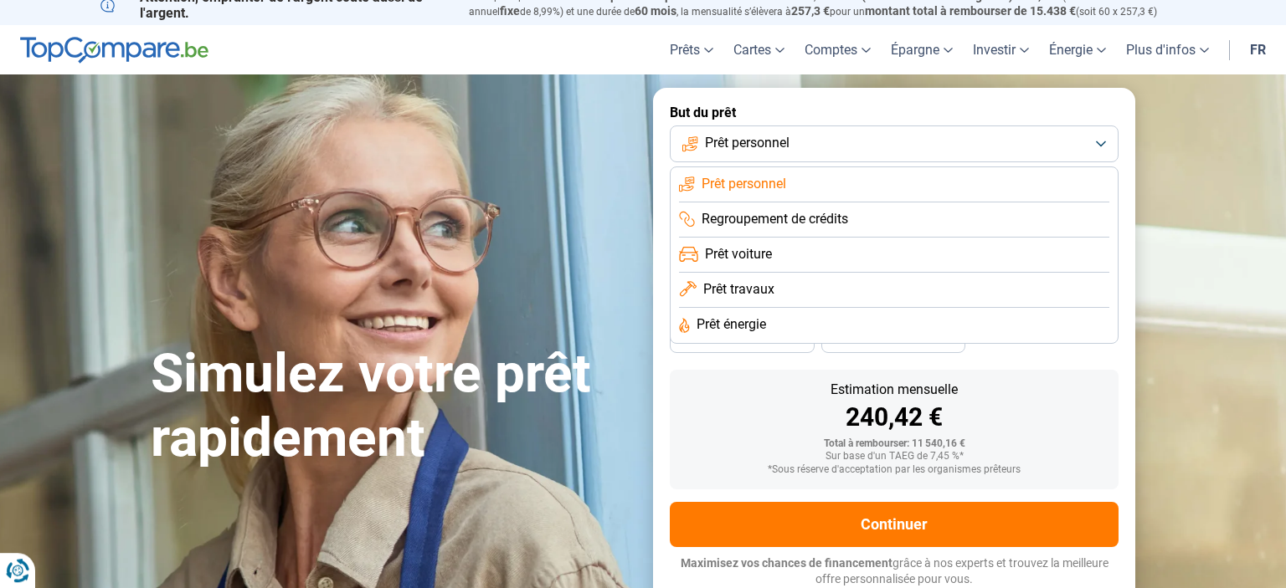  What do you see at coordinates (731, 325) in the screenshot?
I see `span: Prêt énergie` at bounding box center [731, 325].